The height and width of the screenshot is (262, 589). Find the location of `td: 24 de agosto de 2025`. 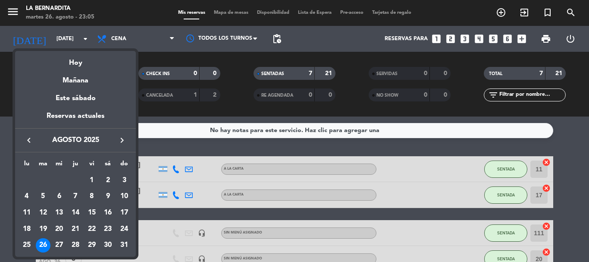

td: 24 de agosto de 2025 is located at coordinates (124, 229).